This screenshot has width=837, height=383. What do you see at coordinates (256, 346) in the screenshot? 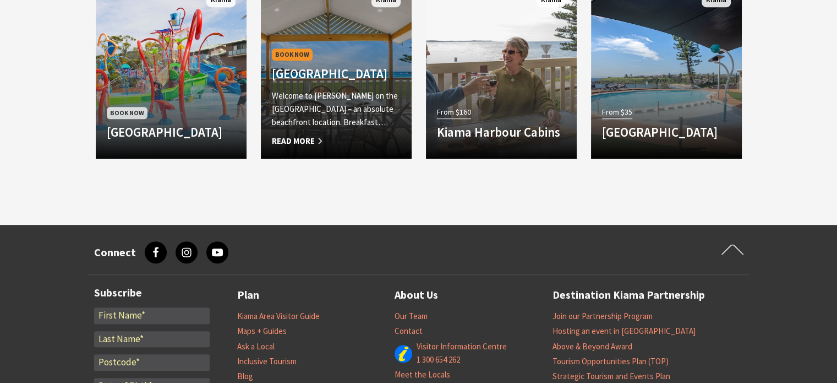
I see `a: Ask a Local` at bounding box center [256, 346].